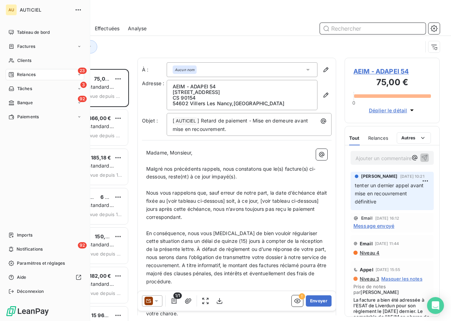 The image size is (451, 321). What do you see at coordinates (354, 138) in the screenshot?
I see `span: Tout` at bounding box center [354, 138].